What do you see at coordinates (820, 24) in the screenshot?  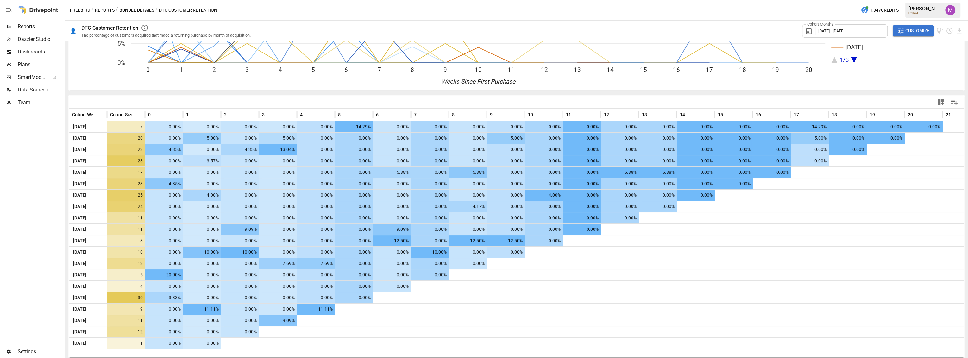 I see `label: Cohort Months` at bounding box center [820, 24].